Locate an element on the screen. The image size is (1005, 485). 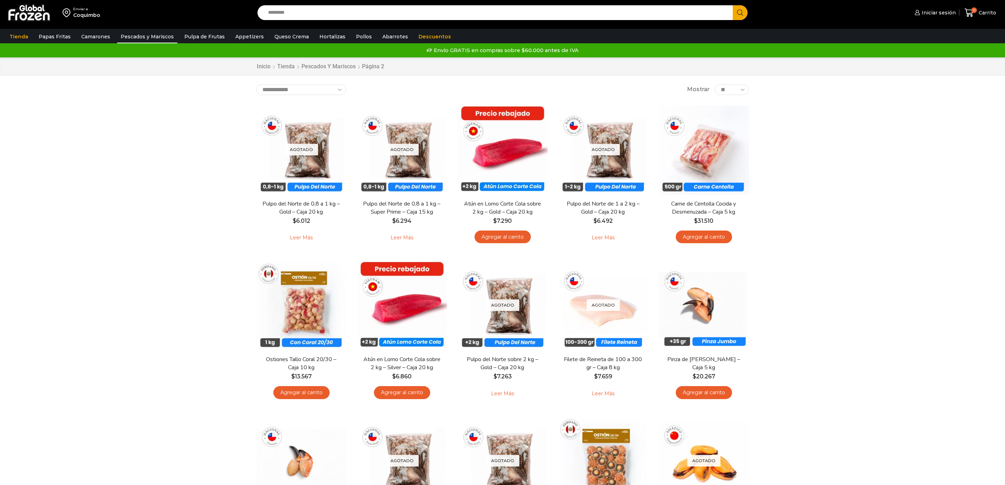
a: Agregar al carrito: “Ostiones Tallo Coral 20/30 - Caja 10 kg” is located at coordinates (301, 392).